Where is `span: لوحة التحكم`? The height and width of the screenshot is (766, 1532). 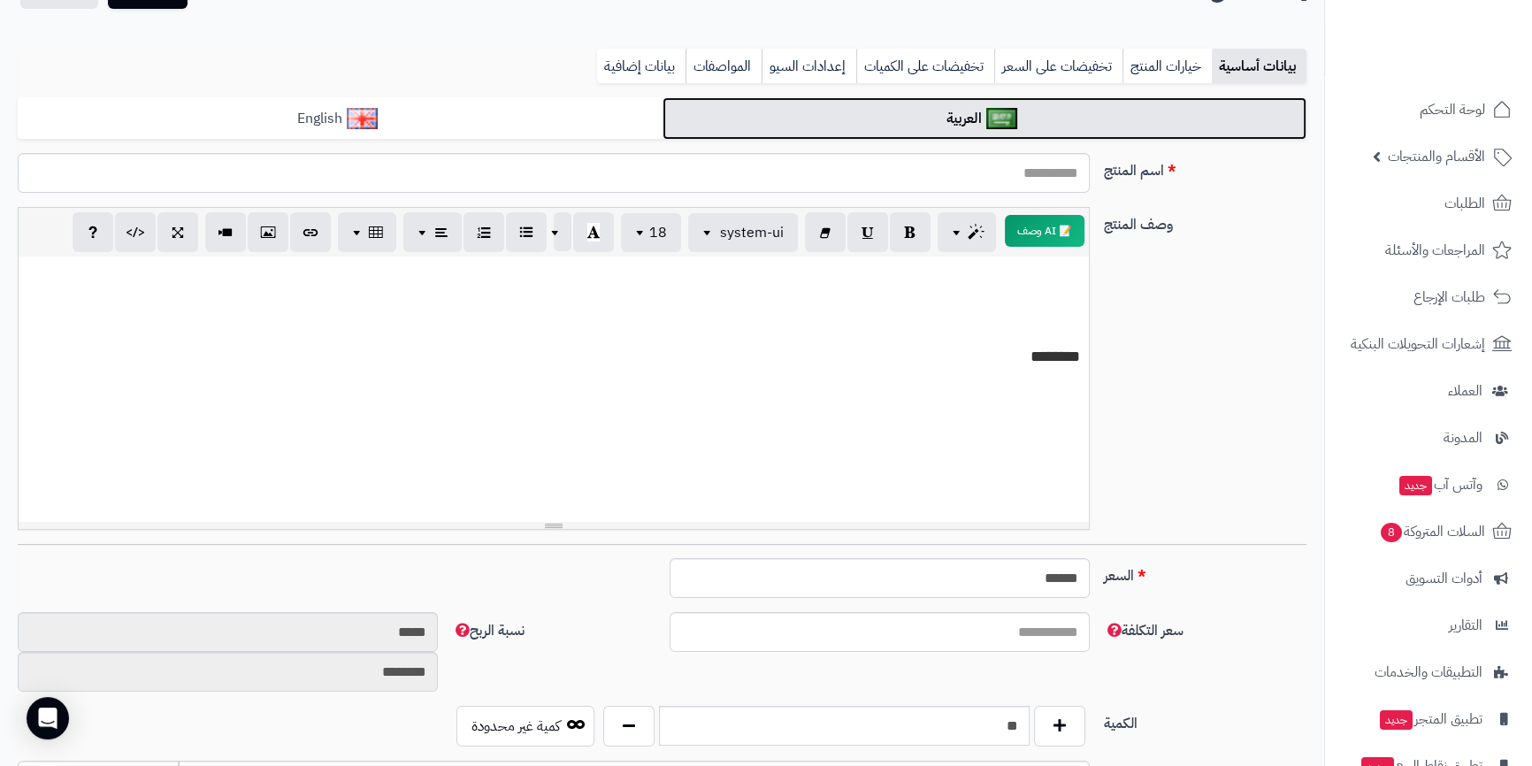 span: لوحة التحكم is located at coordinates (1452, 110).